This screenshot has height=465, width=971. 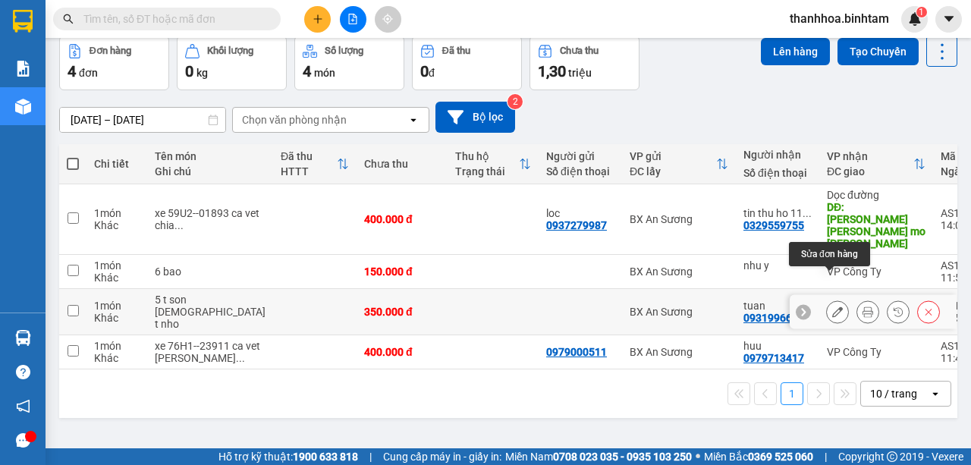 What do you see at coordinates (774, 318) in the screenshot?
I see `div: 0931996659` at bounding box center [774, 318].